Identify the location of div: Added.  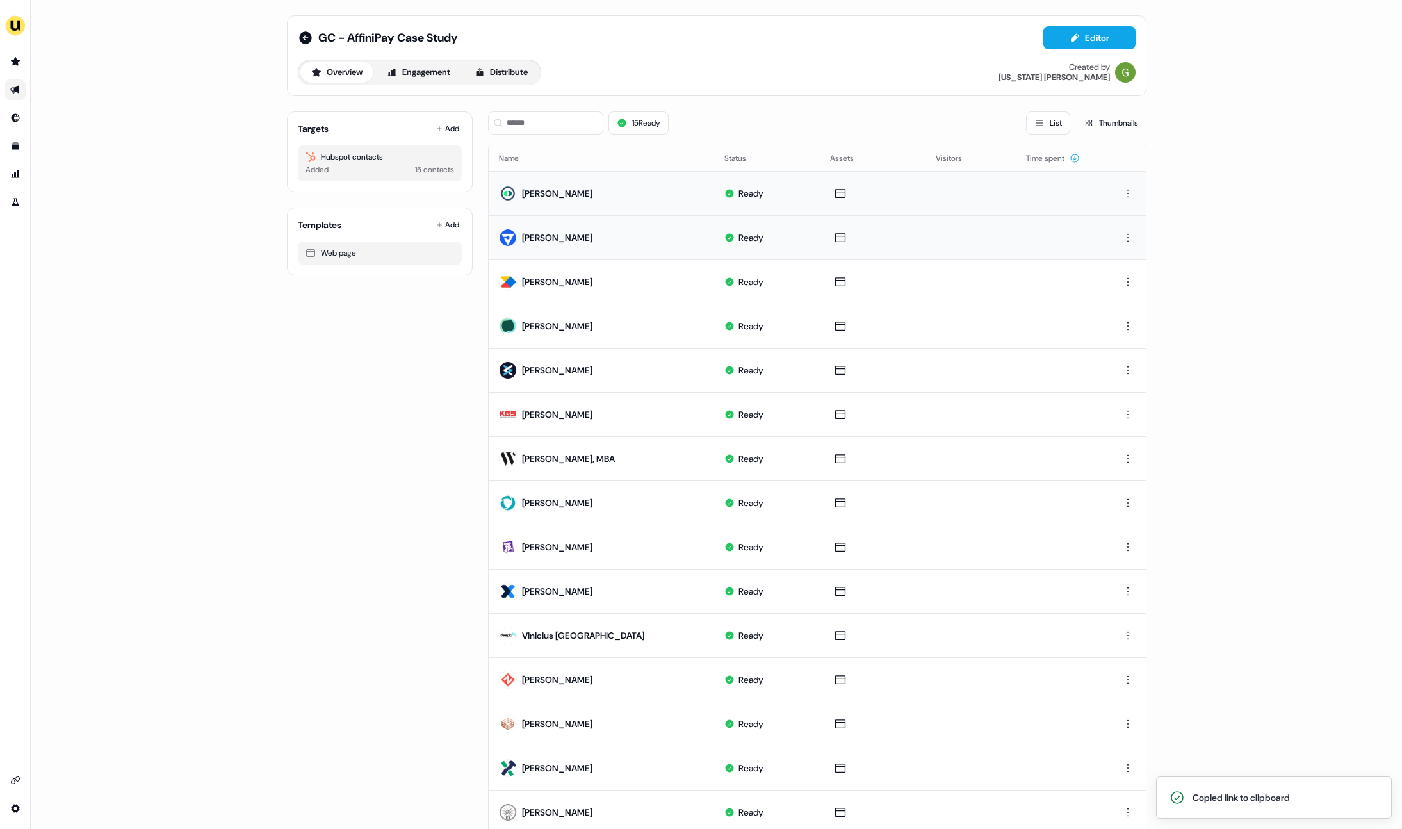
(317, 170).